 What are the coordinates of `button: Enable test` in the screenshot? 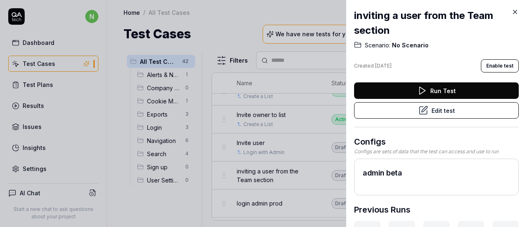 It's located at (500, 66).